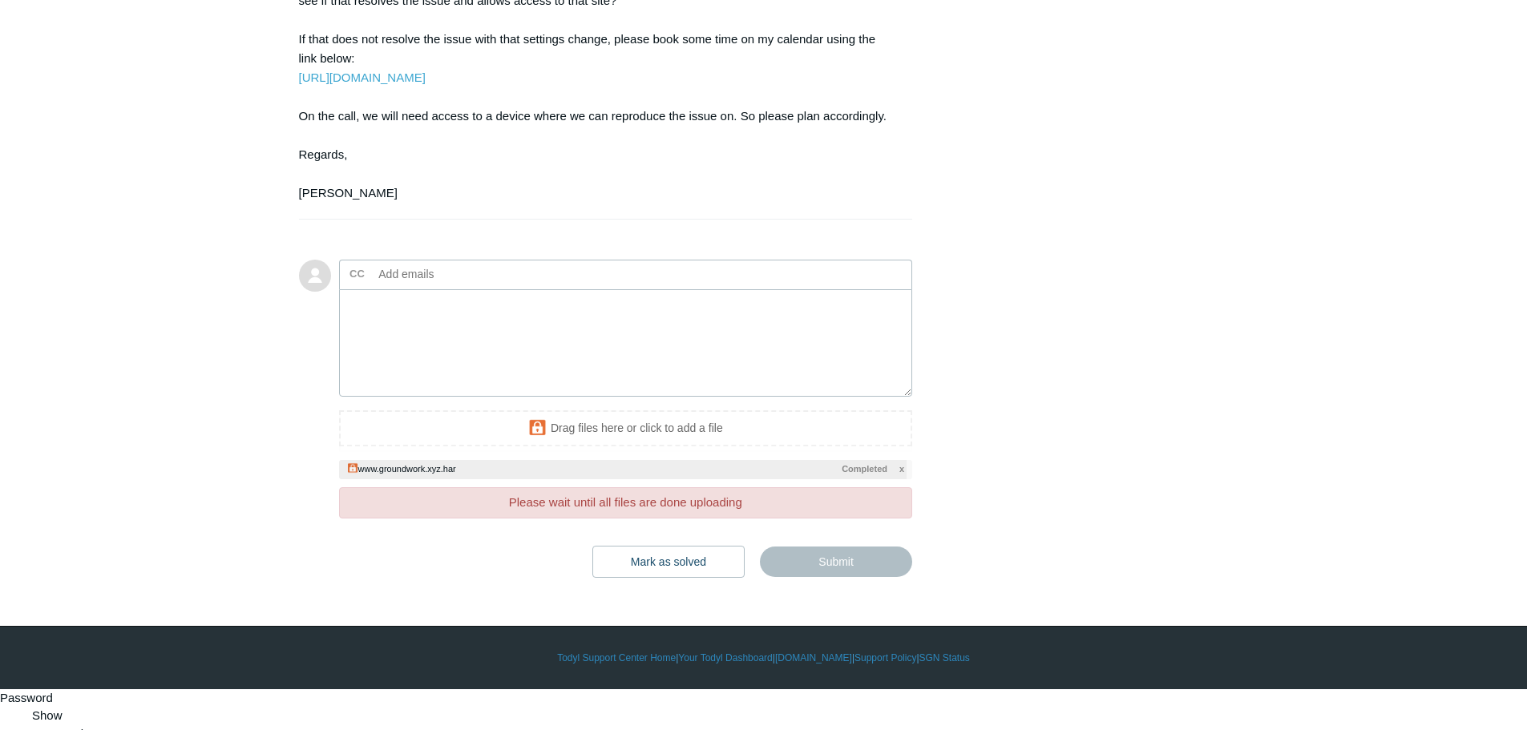 The height and width of the screenshot is (730, 1527). Describe the element at coordinates (626, 503) in the screenshot. I see `div: Please wait until all files are done uploading` at that location.